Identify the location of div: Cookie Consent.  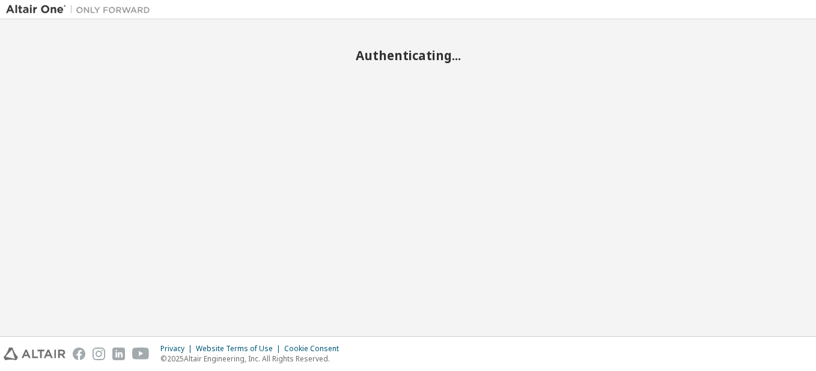
(315, 348).